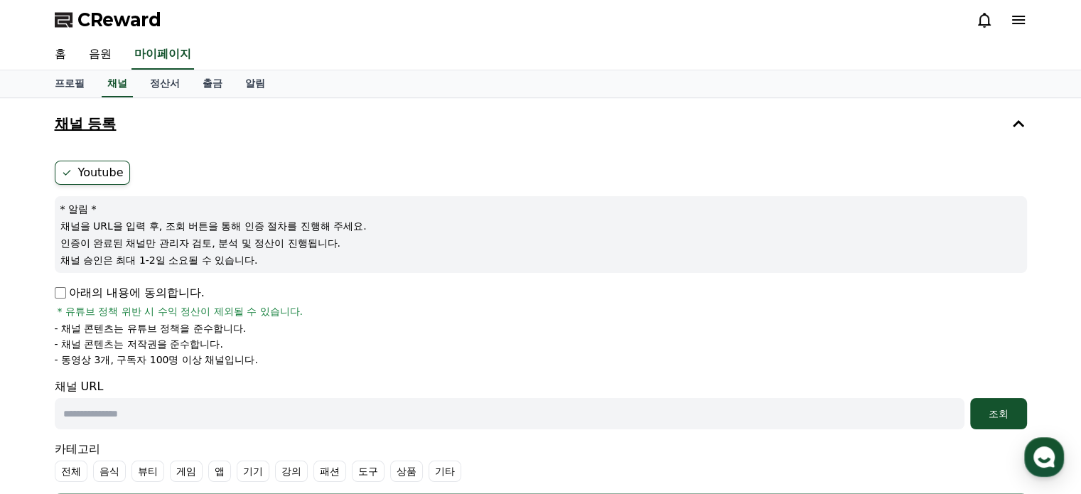 This screenshot has width=1081, height=494. Describe the element at coordinates (70, 84) in the screenshot. I see `a: 프로필` at that location.